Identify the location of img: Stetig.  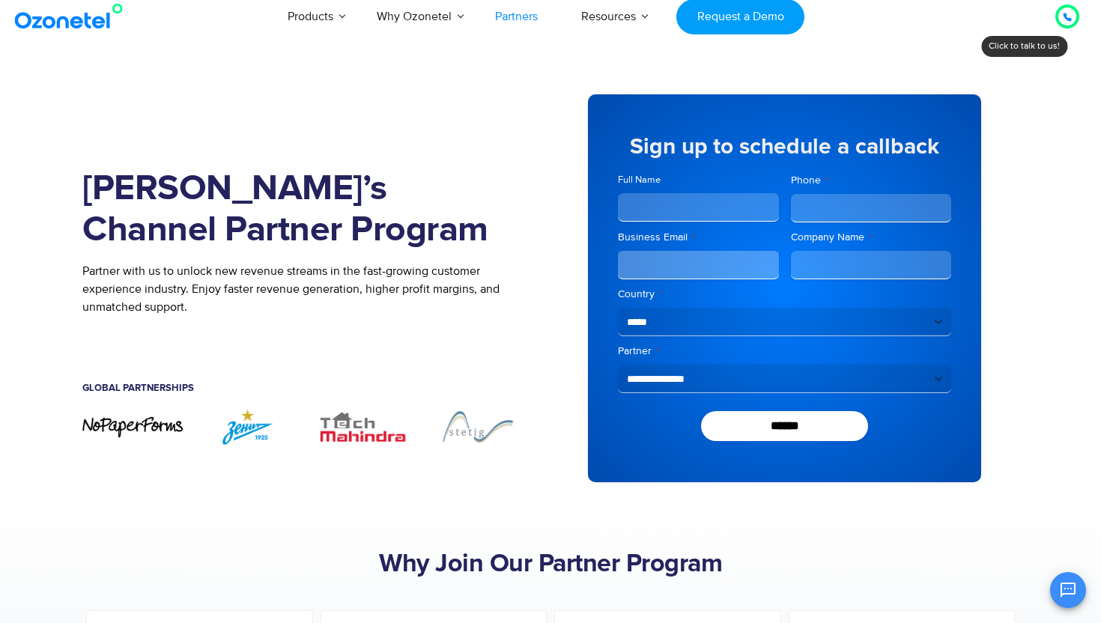
(478, 426).